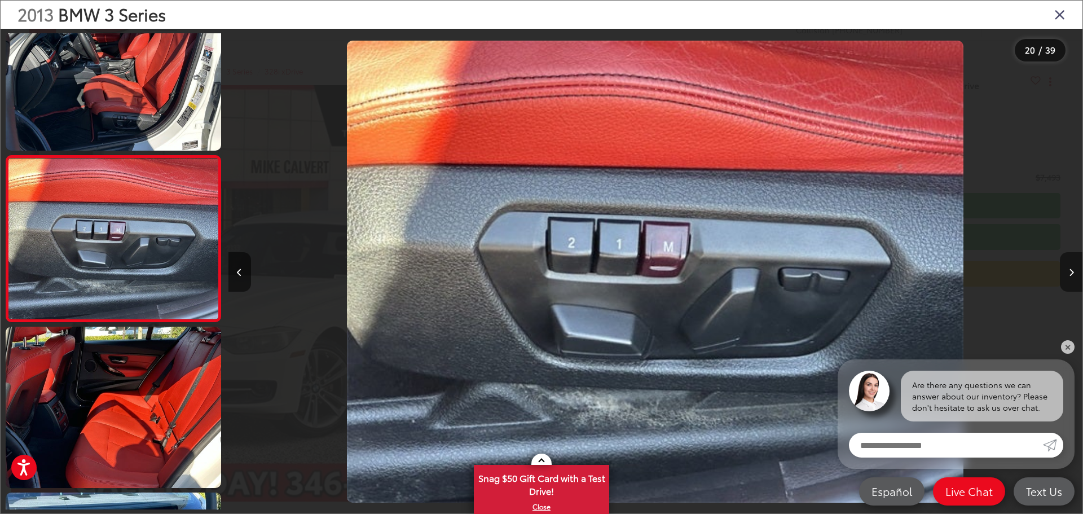 The height and width of the screenshot is (514, 1083). I want to click on button: Next image, so click(1071, 272).